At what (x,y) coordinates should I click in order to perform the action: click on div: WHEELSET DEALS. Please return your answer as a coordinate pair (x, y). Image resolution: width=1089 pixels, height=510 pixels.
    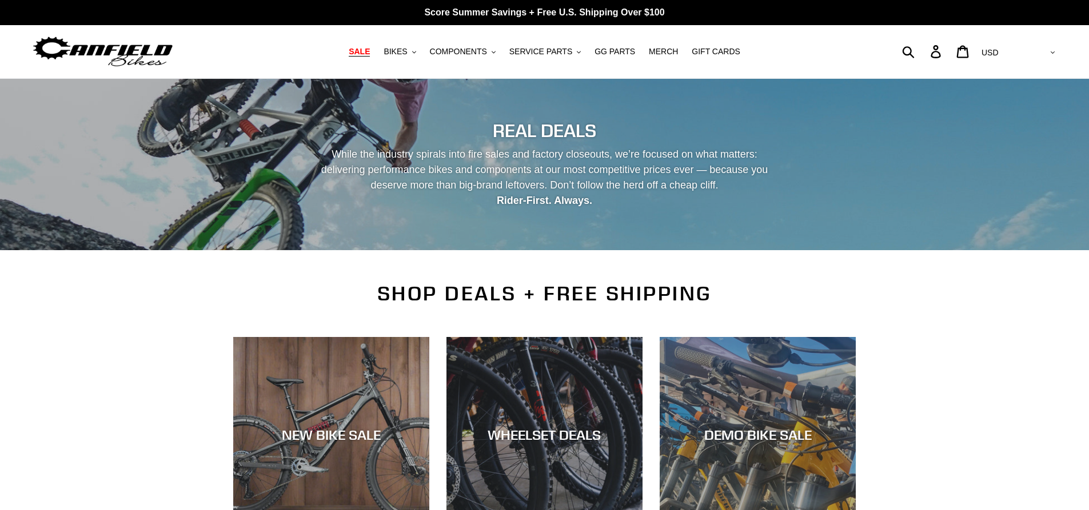
    Looking at the image, I should click on (544, 435).